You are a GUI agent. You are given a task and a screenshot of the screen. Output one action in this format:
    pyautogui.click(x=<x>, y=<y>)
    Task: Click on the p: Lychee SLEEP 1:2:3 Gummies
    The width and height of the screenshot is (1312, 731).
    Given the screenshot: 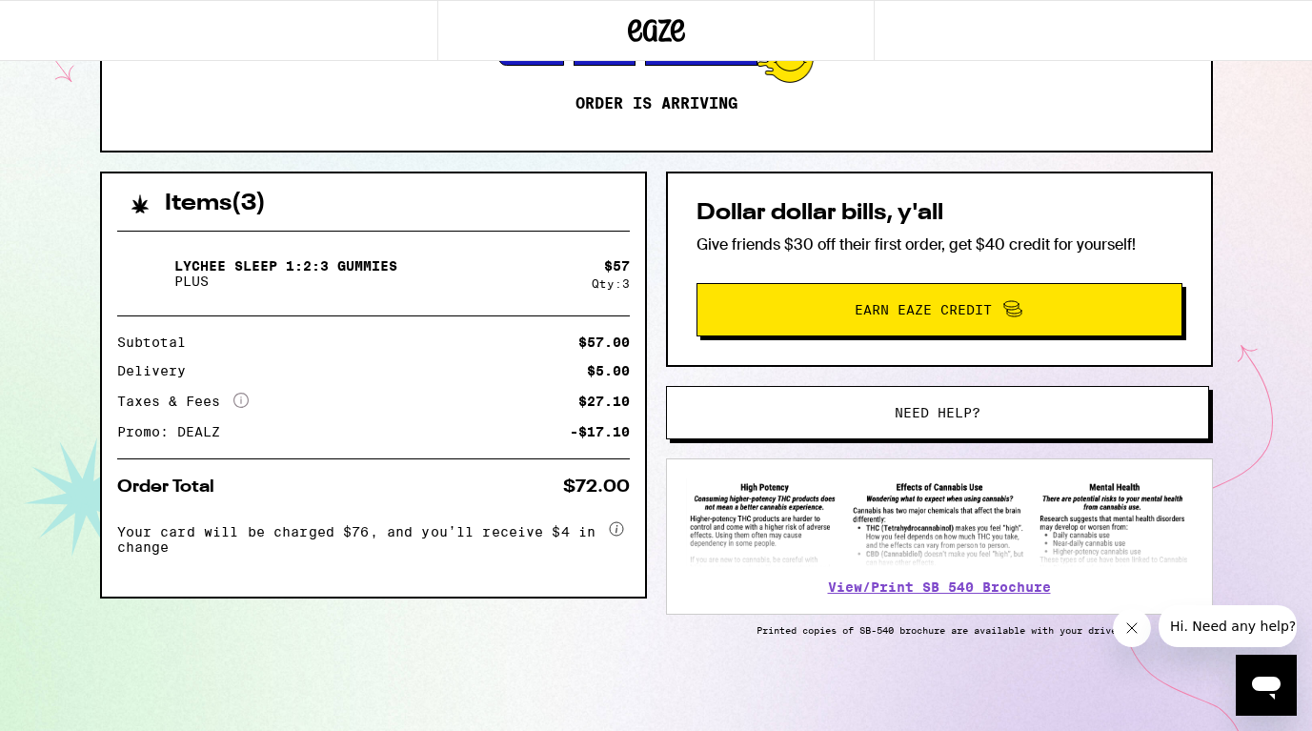 What is the action you would take?
    pyautogui.click(x=286, y=266)
    